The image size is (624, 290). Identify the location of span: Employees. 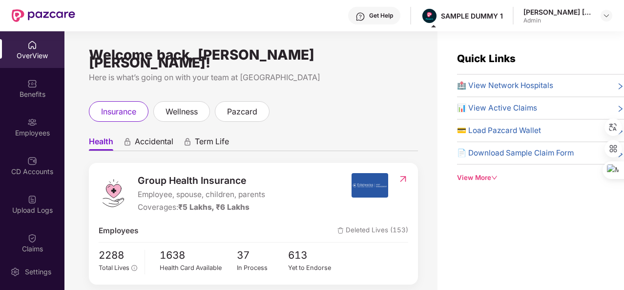
(118, 231).